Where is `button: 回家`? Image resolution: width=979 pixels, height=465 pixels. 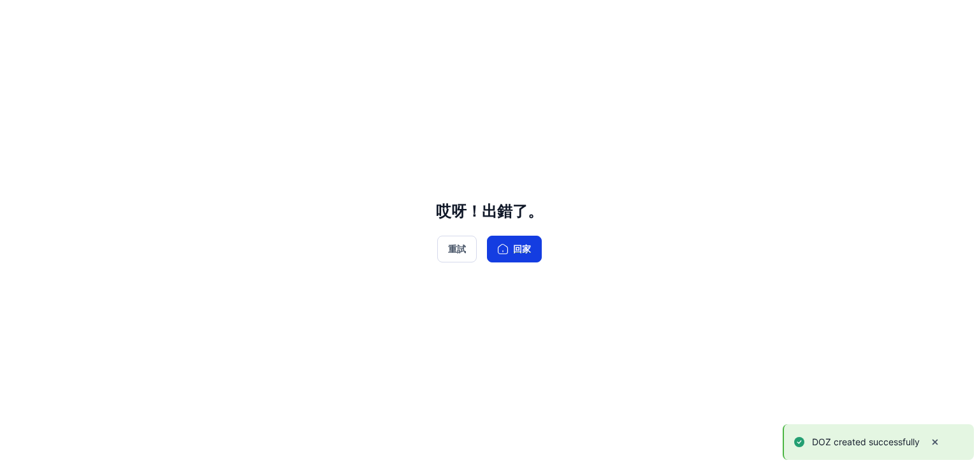
button: 回家 is located at coordinates (514, 249).